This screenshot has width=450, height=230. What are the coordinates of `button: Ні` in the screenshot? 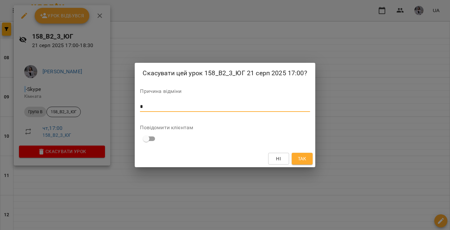 It's located at (279, 159).